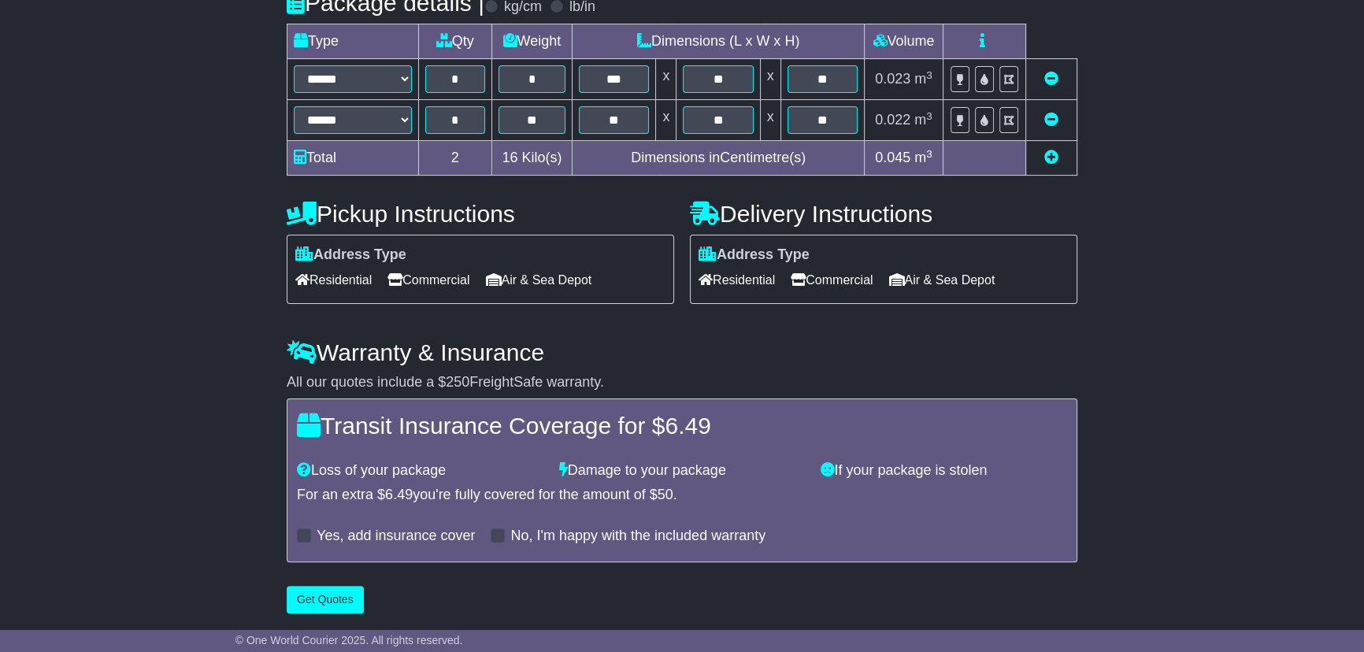 Image resolution: width=1364 pixels, height=652 pixels. What do you see at coordinates (883, 213) in the screenshot?
I see `h4: Delivery Instructions` at bounding box center [883, 213].